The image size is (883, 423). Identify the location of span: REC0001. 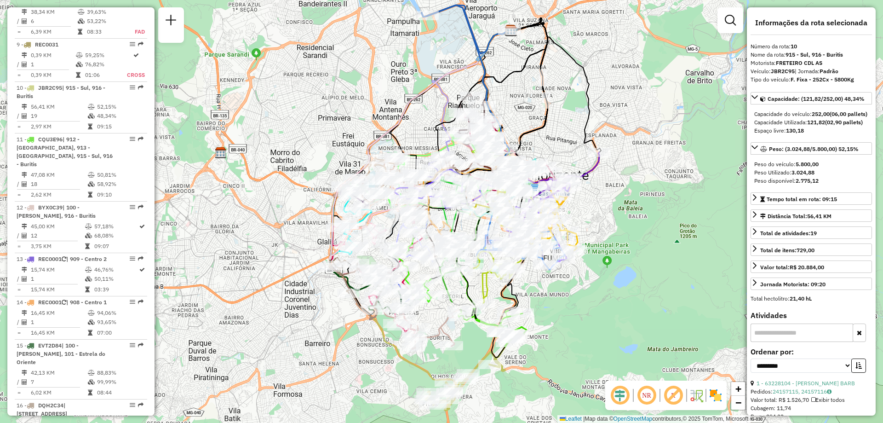
(50, 258).